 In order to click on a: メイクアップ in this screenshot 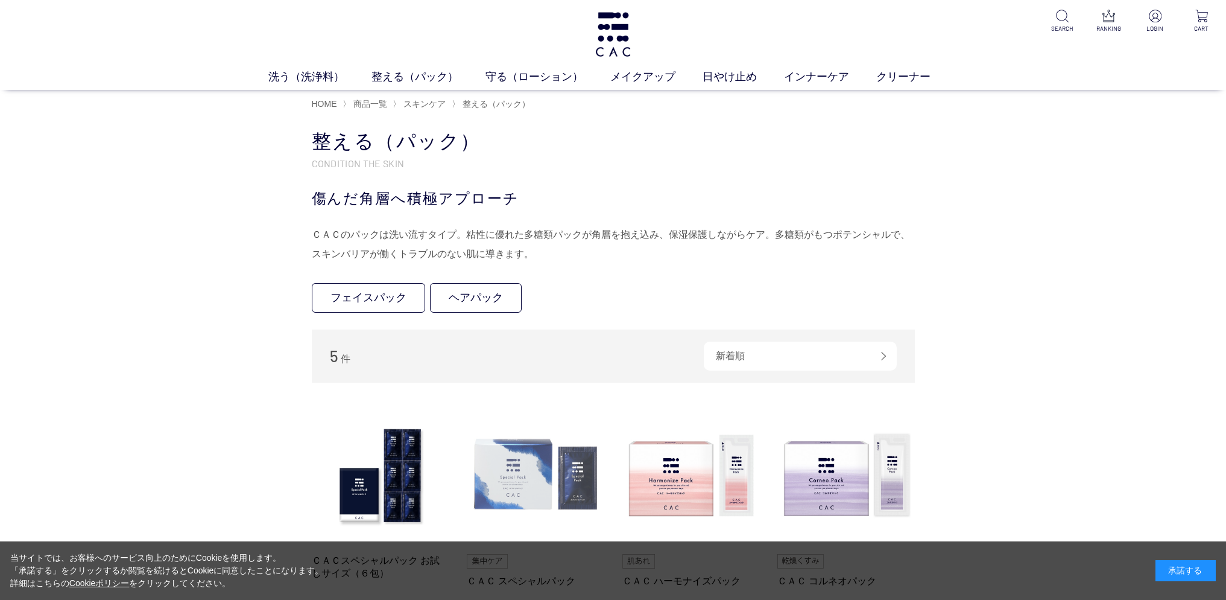, I will do `click(656, 77)`.